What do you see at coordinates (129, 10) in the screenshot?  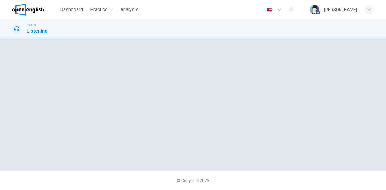 I see `button: Analysis` at bounding box center [129, 10].